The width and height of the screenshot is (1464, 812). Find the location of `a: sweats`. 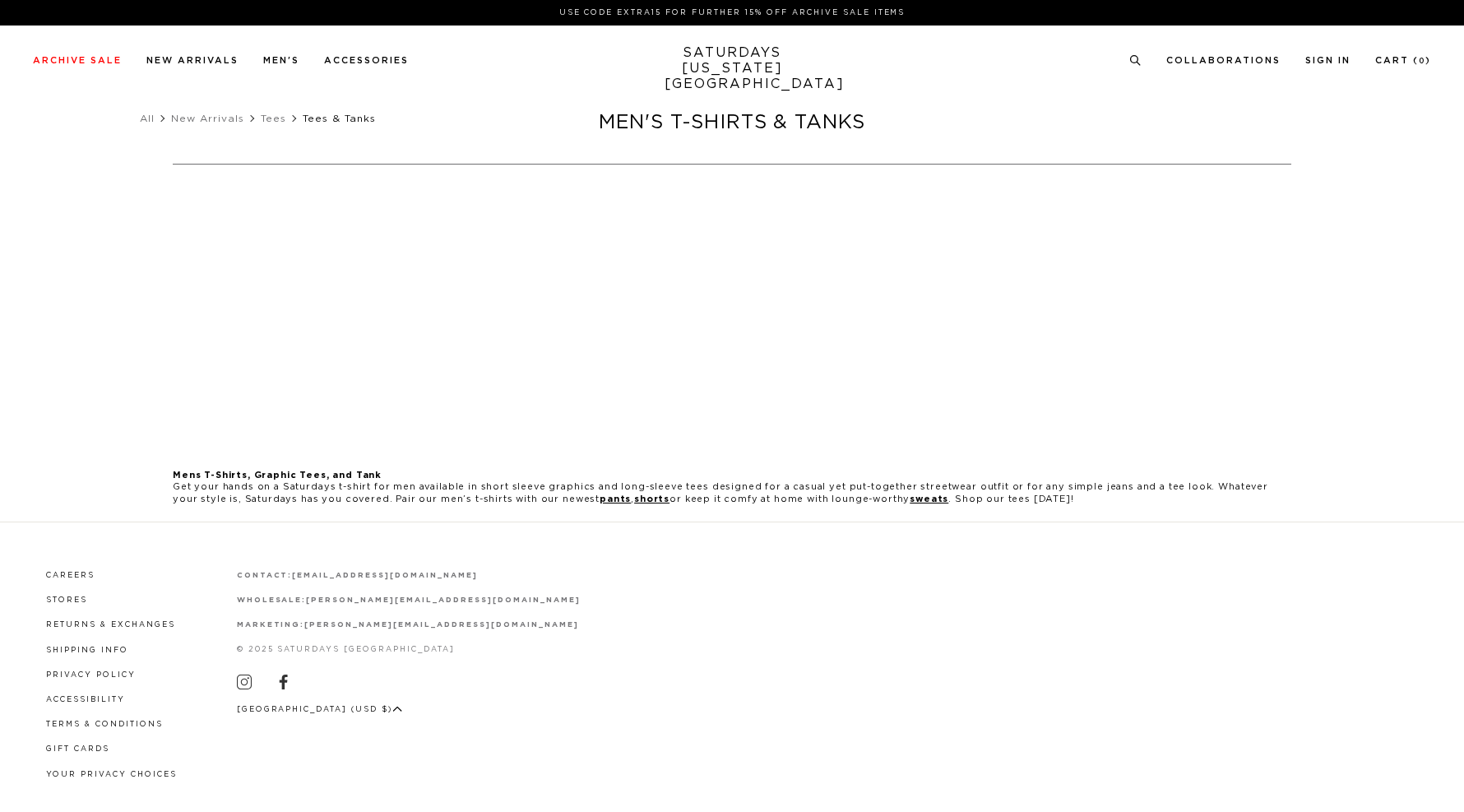

a: sweats is located at coordinates (929, 498).